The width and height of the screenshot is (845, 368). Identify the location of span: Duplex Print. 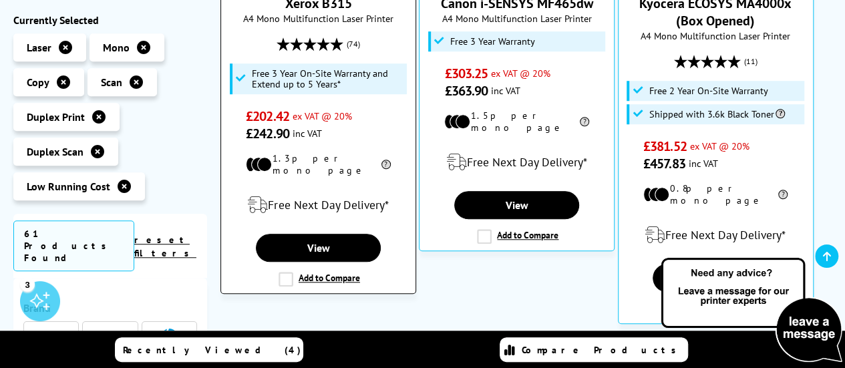
(55, 117).